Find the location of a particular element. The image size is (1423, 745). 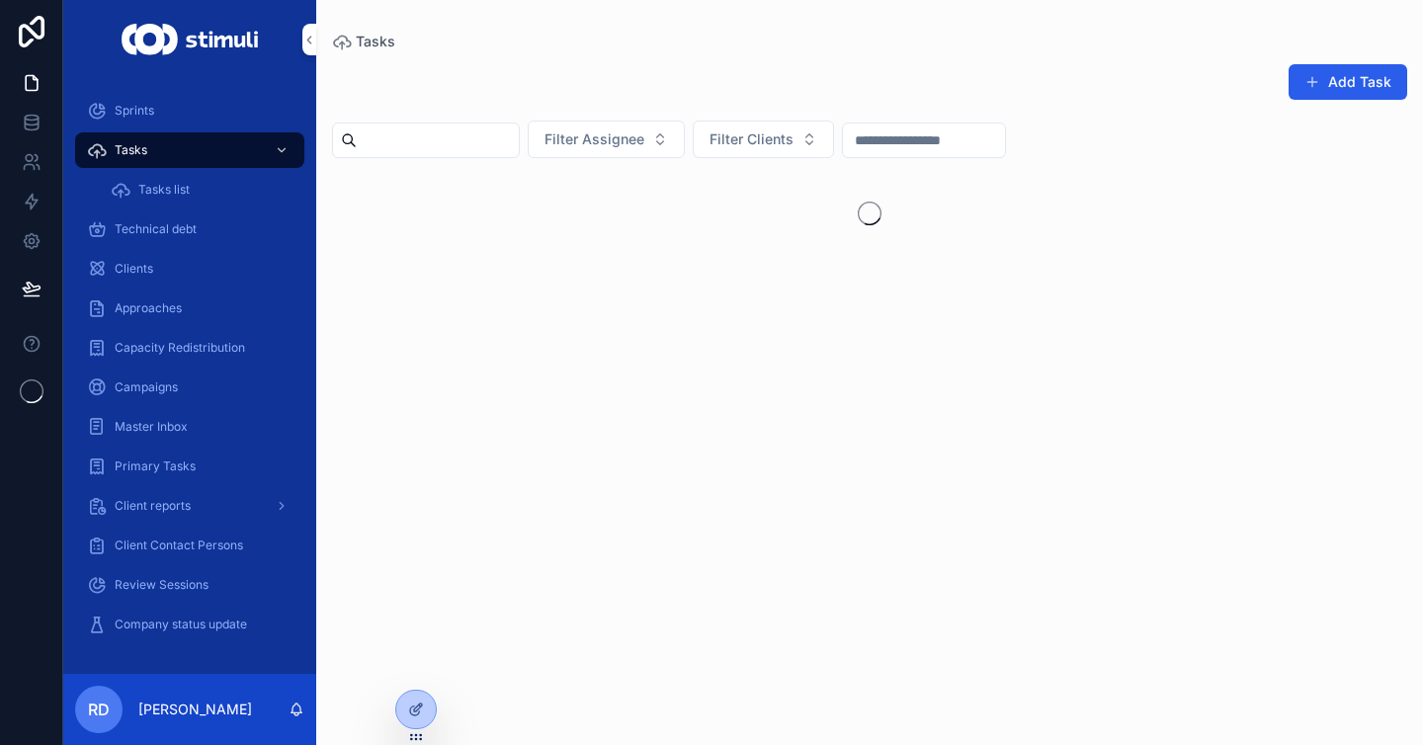

a: Tasks list is located at coordinates (202, 190).